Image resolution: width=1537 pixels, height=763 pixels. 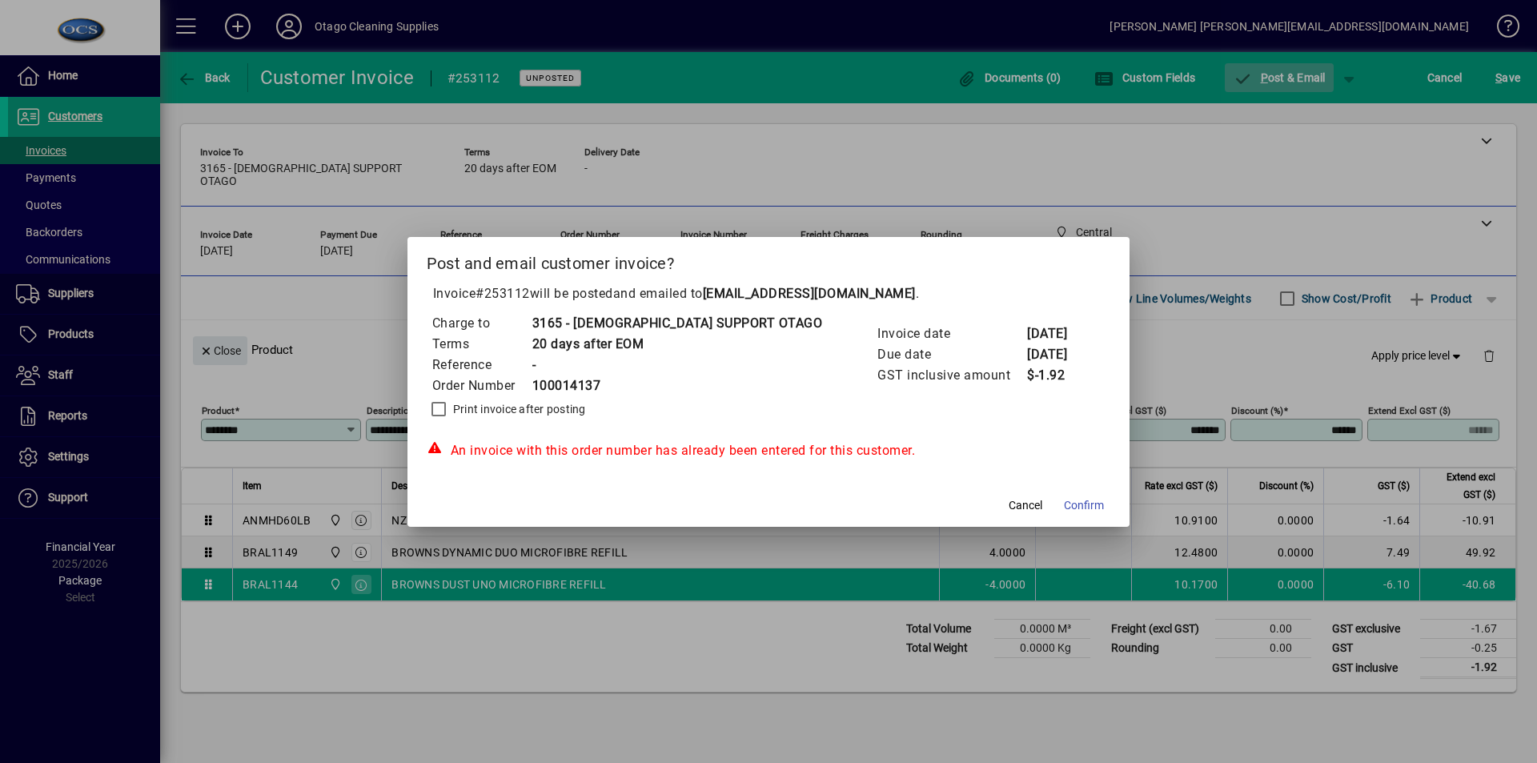 What do you see at coordinates (481, 344) in the screenshot?
I see `td: Terms` at bounding box center [481, 344].